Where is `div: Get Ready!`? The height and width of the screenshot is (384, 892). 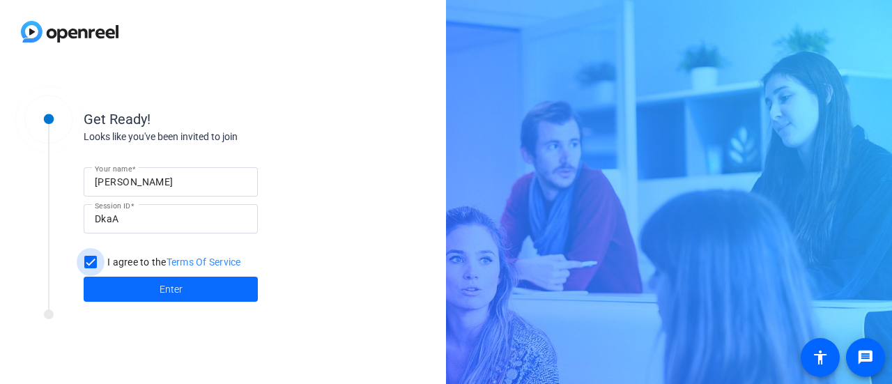 div: Get Ready! is located at coordinates (223, 119).